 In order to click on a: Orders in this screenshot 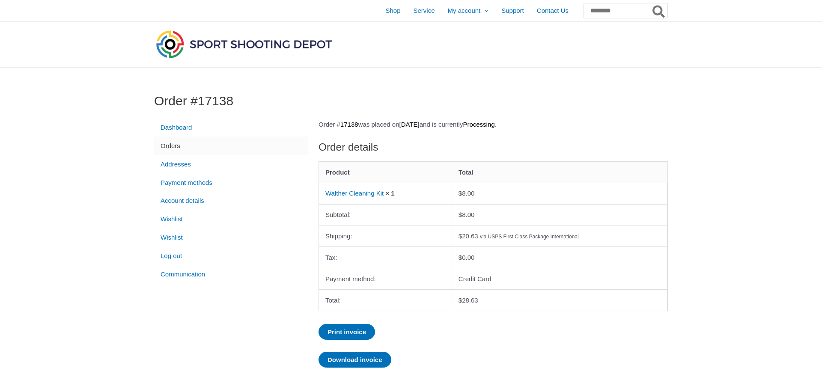, I will do `click(231, 146)`.